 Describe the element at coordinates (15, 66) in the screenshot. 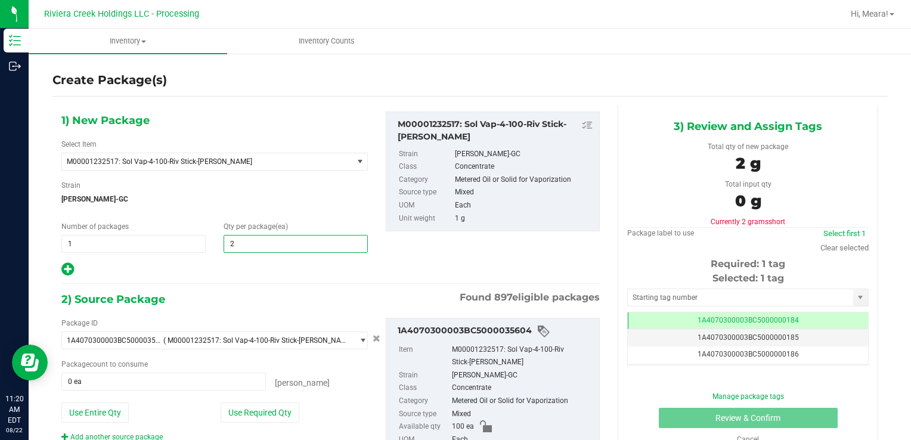

I see `inline-svg: Outbound` at that location.